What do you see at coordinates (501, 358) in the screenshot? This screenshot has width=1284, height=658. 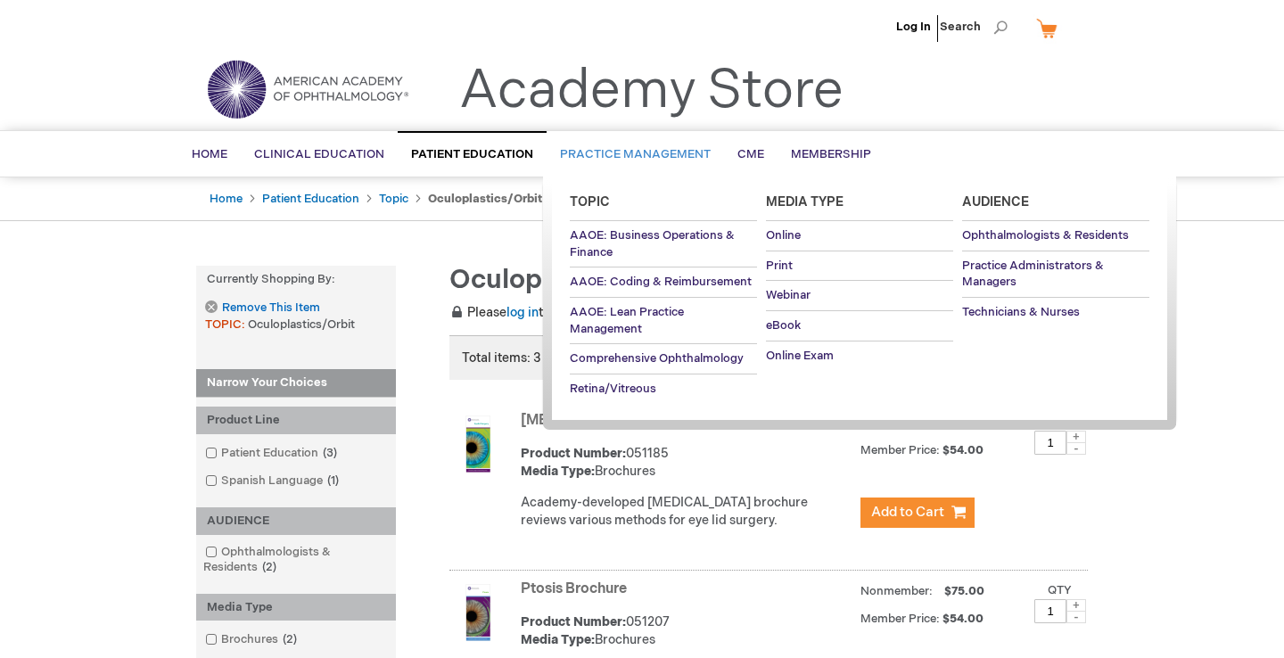 I see `span: Total items: 3` at bounding box center [501, 358].